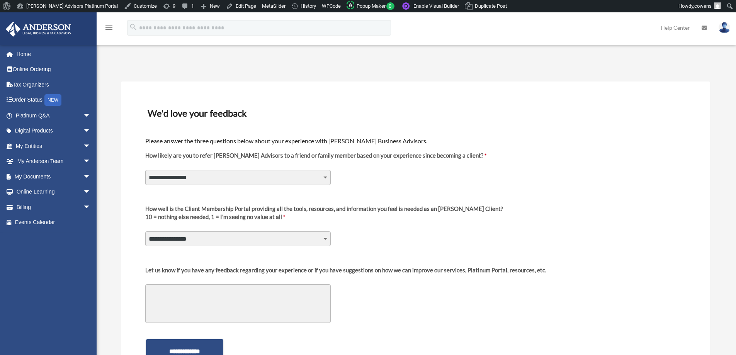 The width and height of the screenshot is (736, 355). Describe the element at coordinates (109, 28) in the screenshot. I see `i: menu` at that location.